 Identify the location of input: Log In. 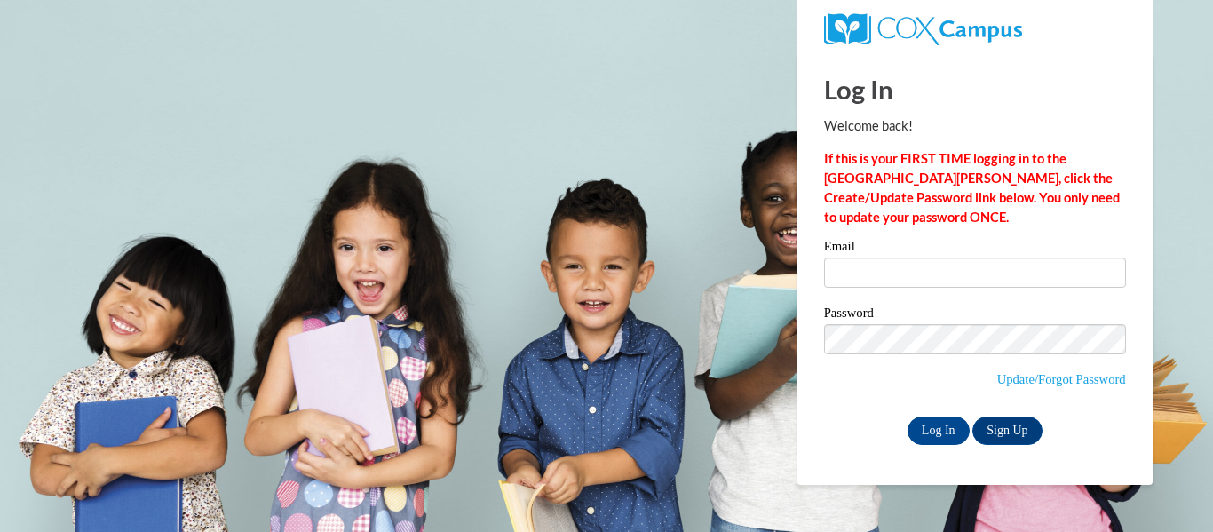
(939, 431).